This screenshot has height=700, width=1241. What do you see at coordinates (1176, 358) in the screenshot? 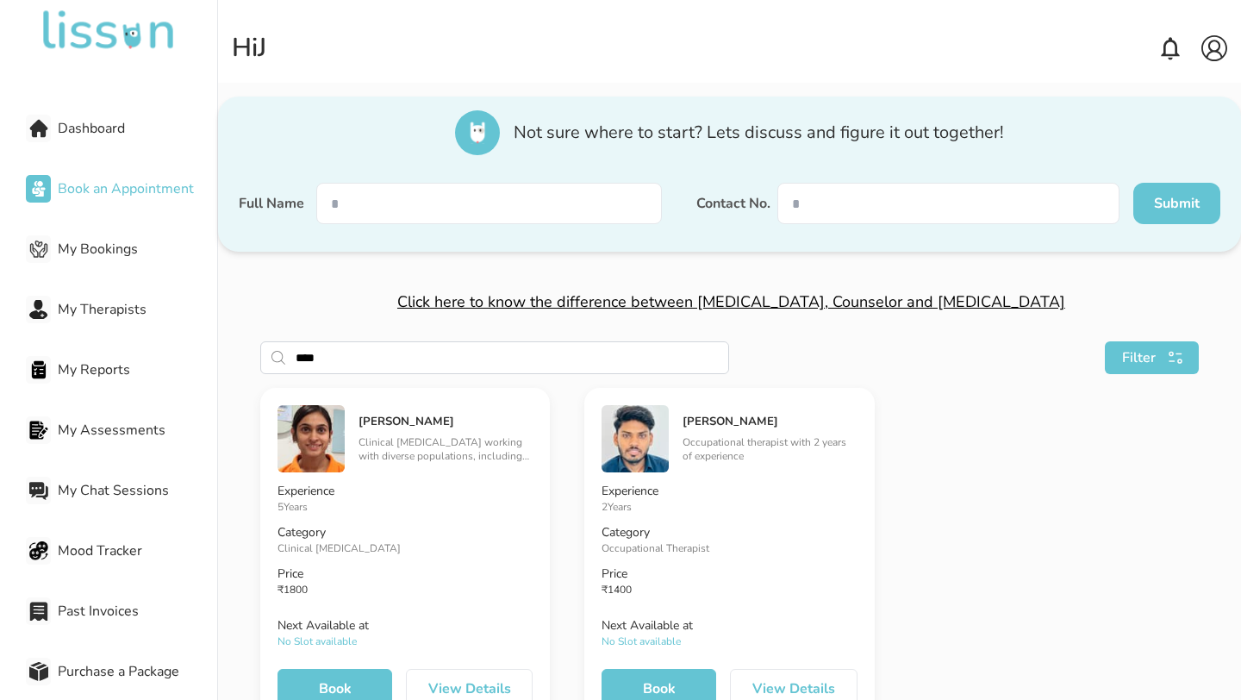
I see `img: search111.svg` at bounding box center [1176, 358].